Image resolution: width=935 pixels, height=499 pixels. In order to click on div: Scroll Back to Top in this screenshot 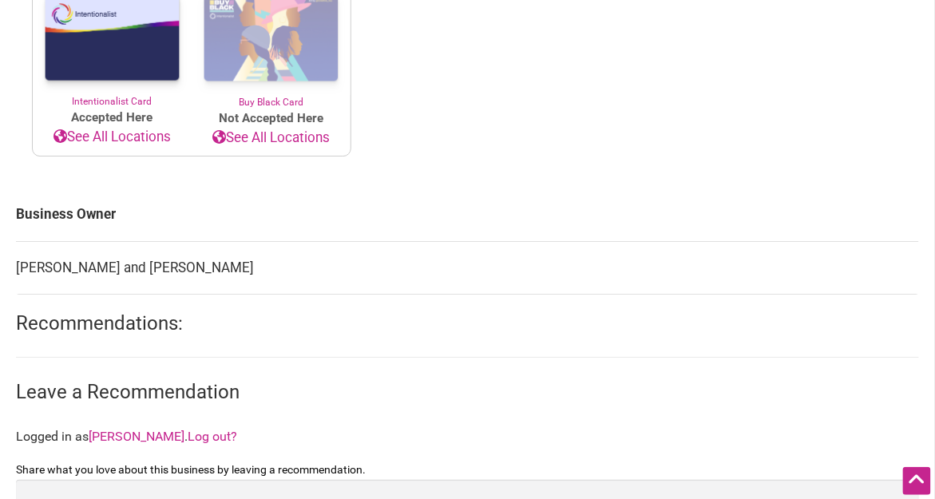, I will do `click(917, 481)`.